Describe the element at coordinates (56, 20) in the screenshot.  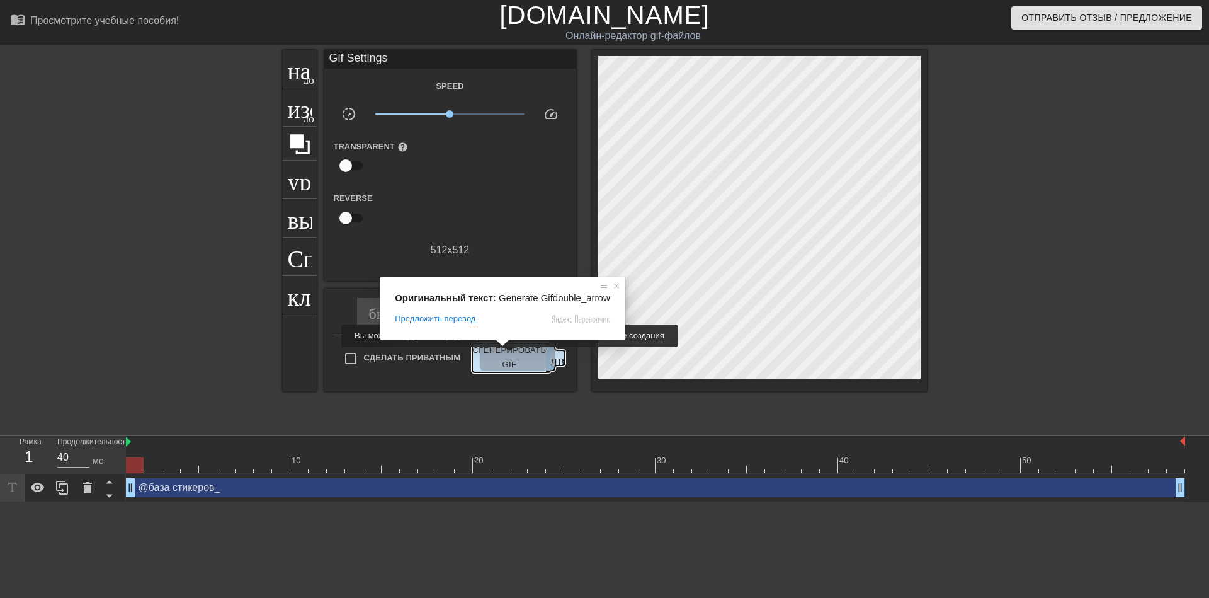
I see `ya-tr-span: menu_book_бук меню` at that location.